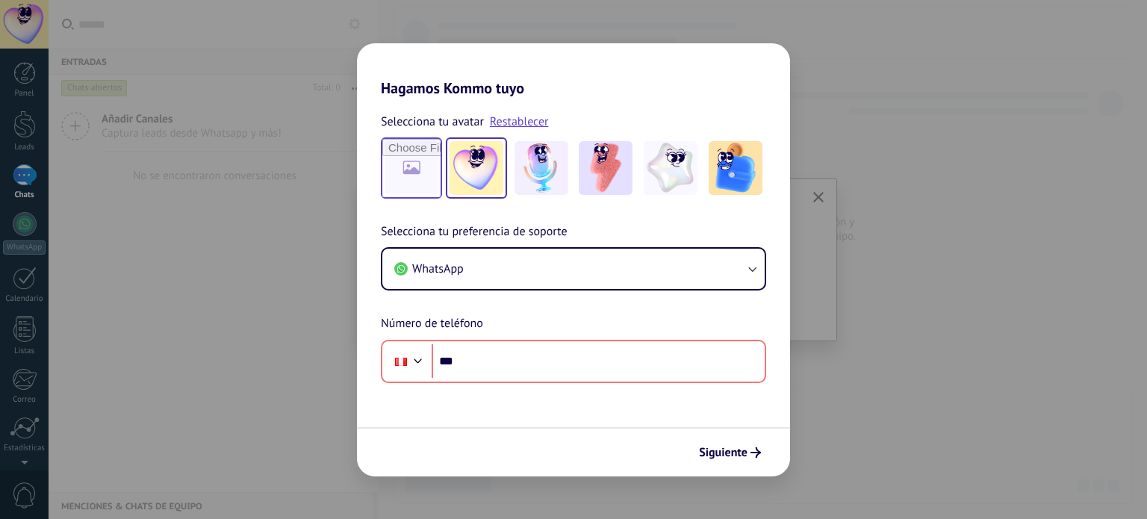 The height and width of the screenshot is (519, 1147). What do you see at coordinates (519, 122) in the screenshot?
I see `a: Restablecer` at bounding box center [519, 122].